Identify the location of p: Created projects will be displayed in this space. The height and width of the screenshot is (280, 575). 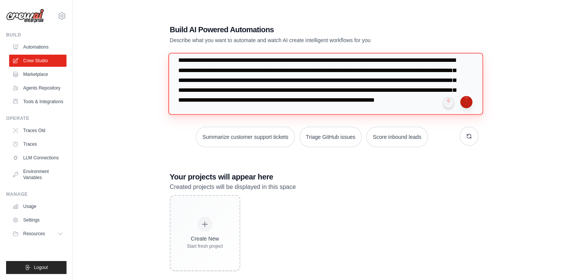
(324, 187).